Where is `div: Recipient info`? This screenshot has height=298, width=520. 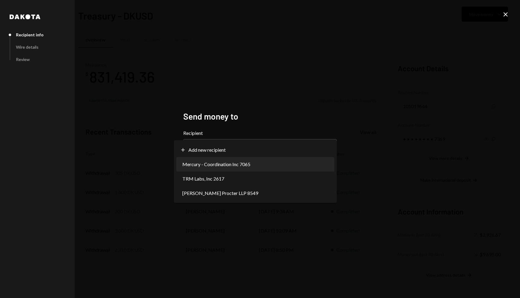 div: Recipient info is located at coordinates (30, 35).